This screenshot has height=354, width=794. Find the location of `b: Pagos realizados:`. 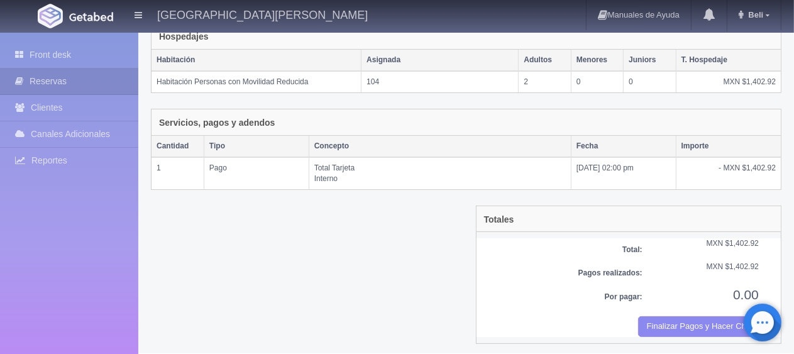

b: Pagos realizados: is located at coordinates (611, 273).